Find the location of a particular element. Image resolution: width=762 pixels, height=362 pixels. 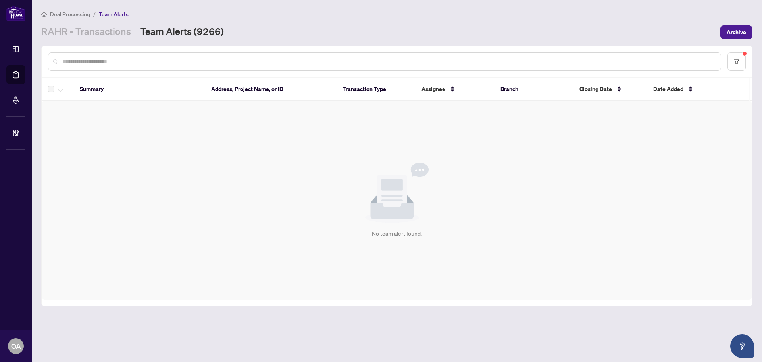

button: Archive is located at coordinates (736, 32).